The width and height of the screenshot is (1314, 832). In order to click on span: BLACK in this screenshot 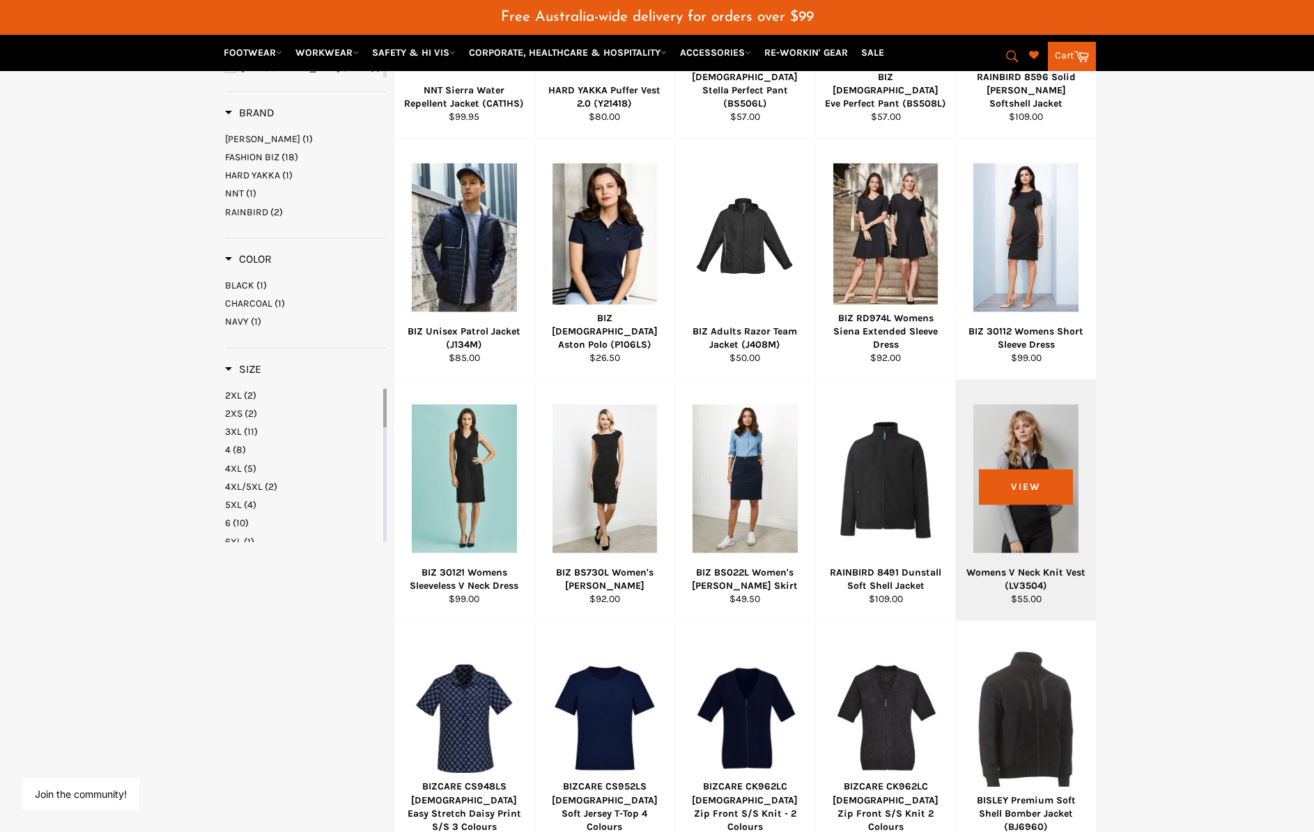, I will do `click(240, 285)`.